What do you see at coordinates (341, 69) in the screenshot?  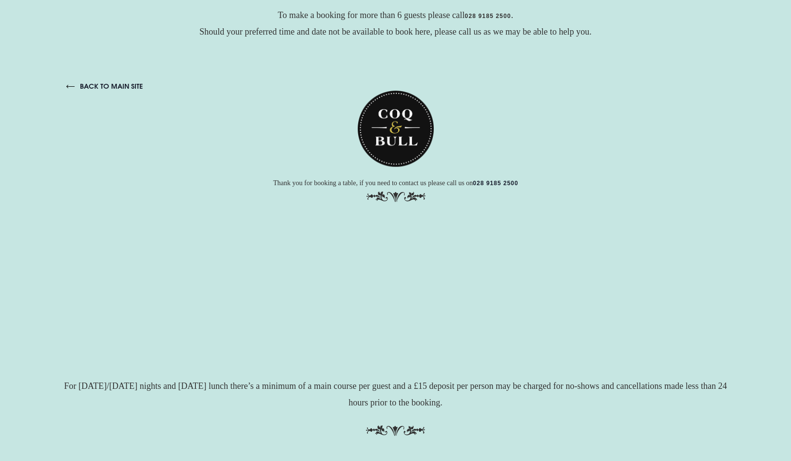 I see `img: Coq & Bull` at bounding box center [341, 69].